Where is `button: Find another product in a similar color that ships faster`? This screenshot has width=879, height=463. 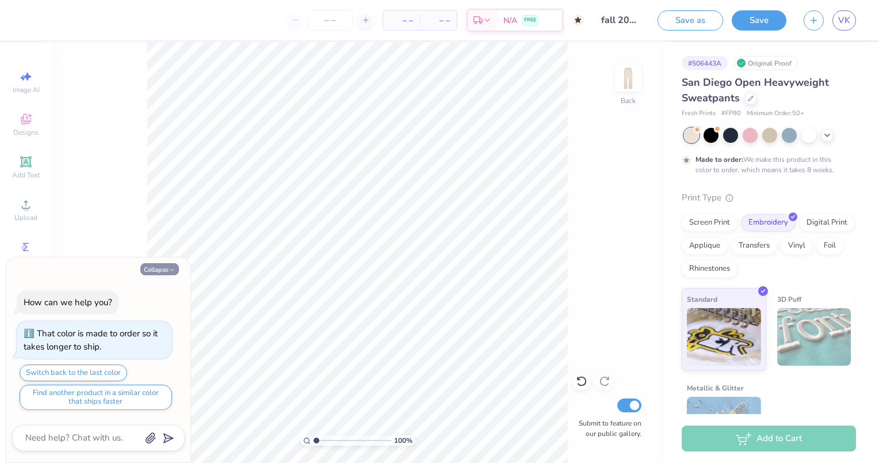 button: Find another product in a similar color that ships faster is located at coordinates (96, 397).